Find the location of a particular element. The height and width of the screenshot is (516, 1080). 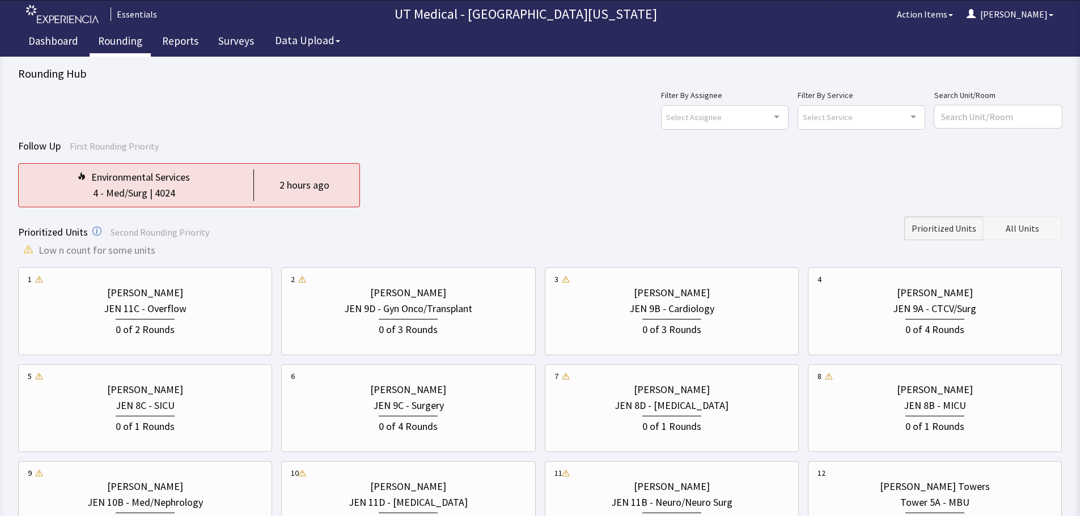

div: JEN 8B - MICU is located at coordinates (935, 406).